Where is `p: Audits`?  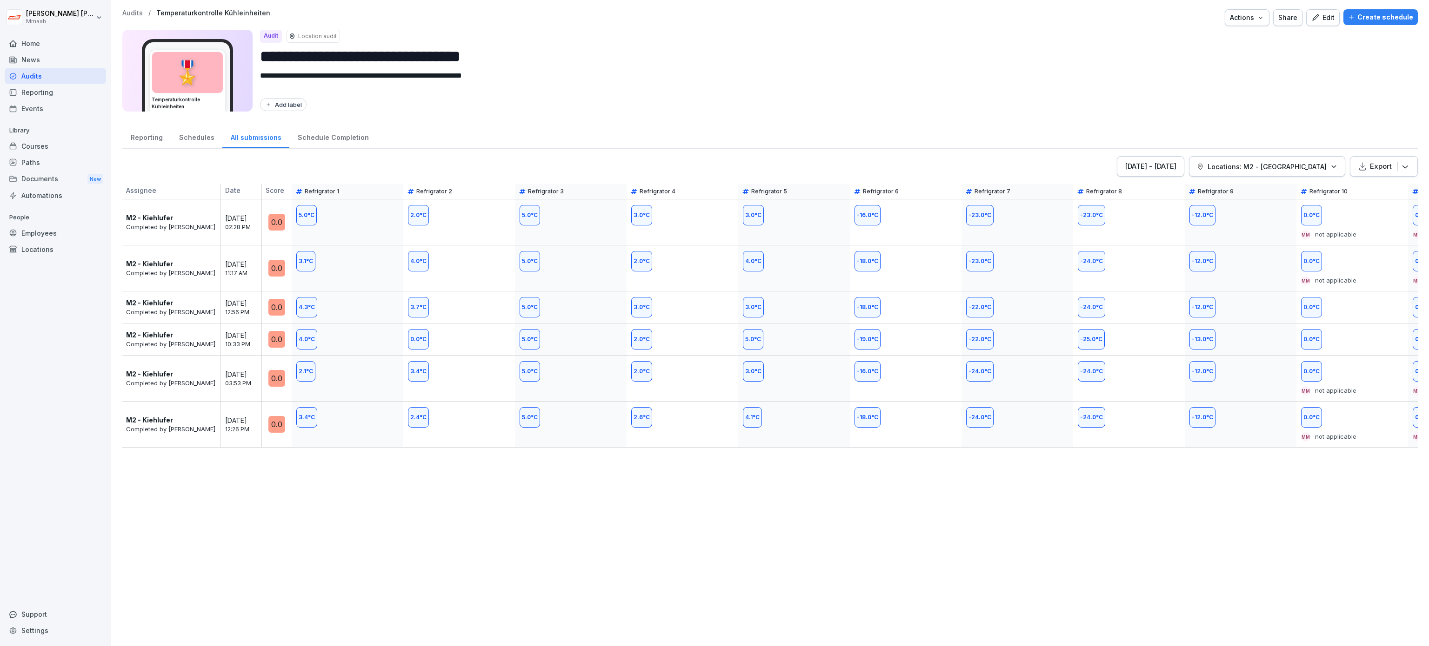
p: Audits is located at coordinates (133, 13).